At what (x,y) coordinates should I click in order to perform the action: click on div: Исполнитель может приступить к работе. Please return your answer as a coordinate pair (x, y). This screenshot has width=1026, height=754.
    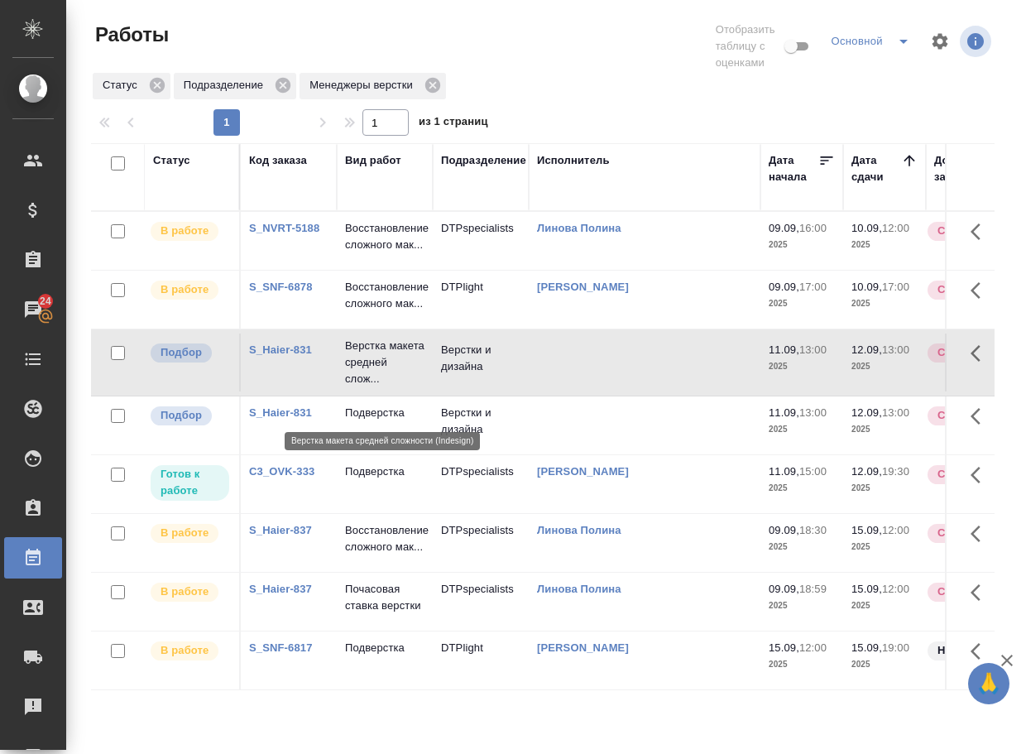
    Looking at the image, I should click on (189, 482).